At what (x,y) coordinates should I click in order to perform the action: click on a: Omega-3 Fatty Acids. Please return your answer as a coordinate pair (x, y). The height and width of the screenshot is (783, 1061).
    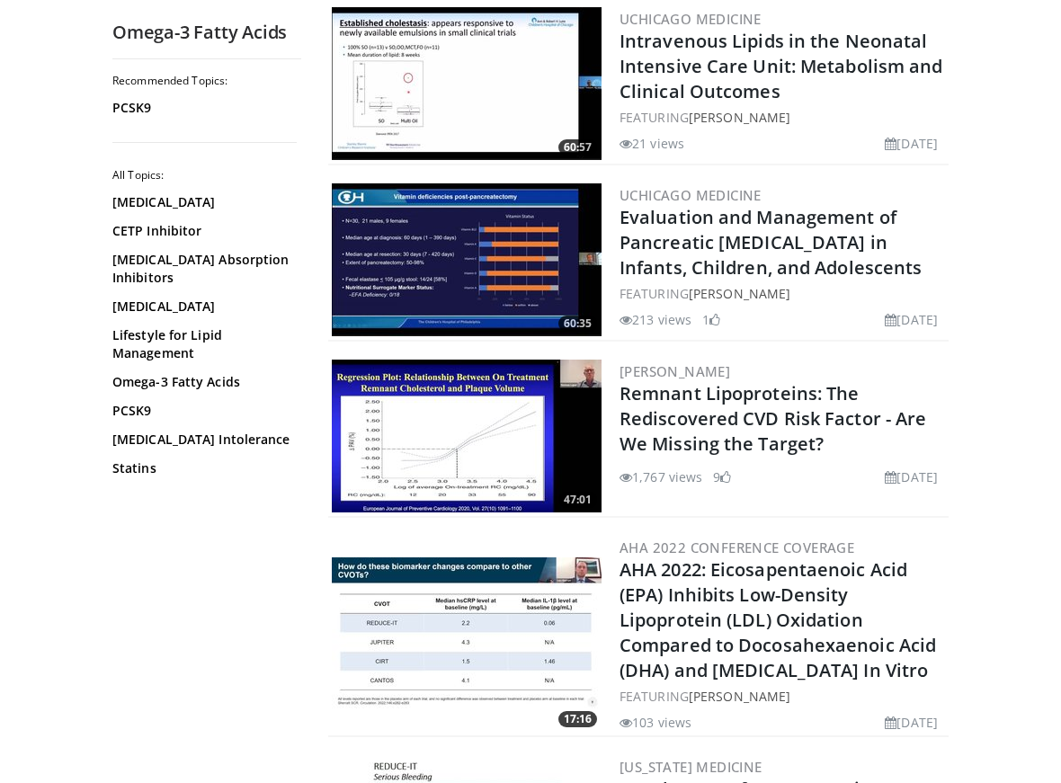
    Looking at the image, I should click on (202, 382).